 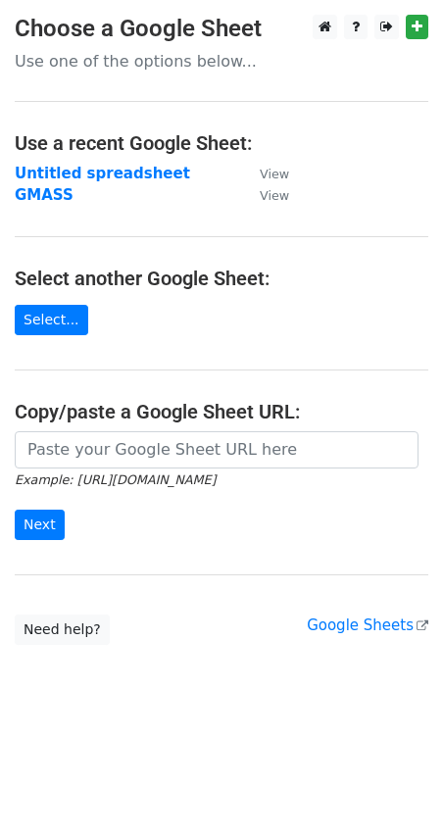 What do you see at coordinates (39, 524) in the screenshot?
I see `input: Next` at bounding box center [39, 524].